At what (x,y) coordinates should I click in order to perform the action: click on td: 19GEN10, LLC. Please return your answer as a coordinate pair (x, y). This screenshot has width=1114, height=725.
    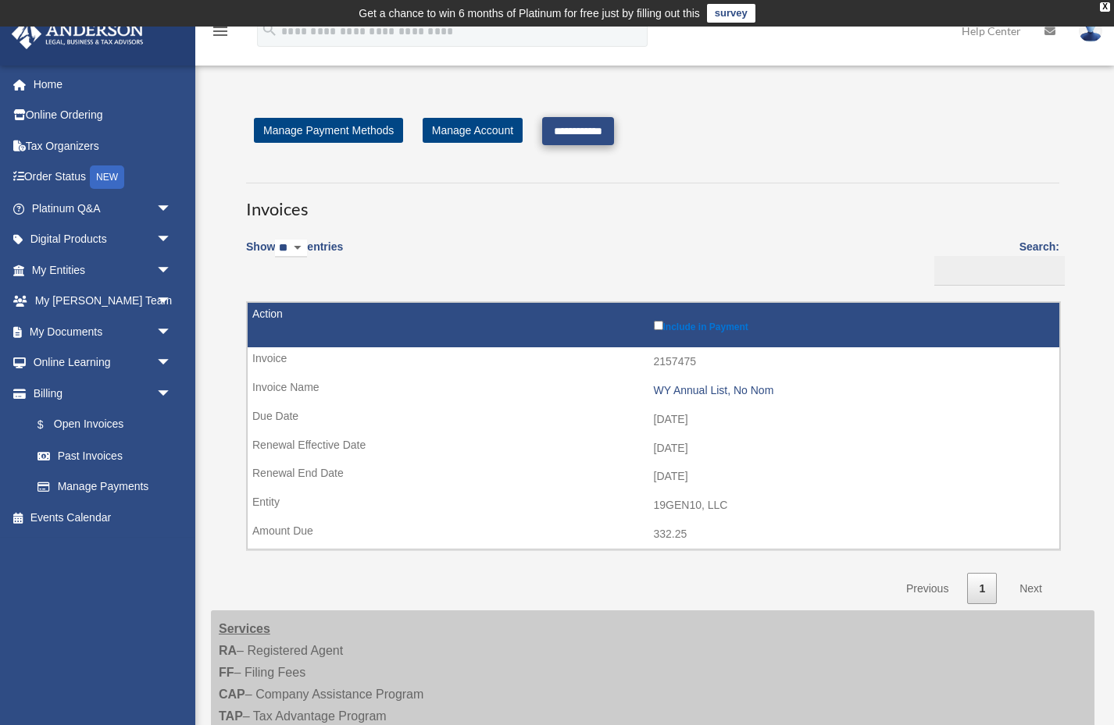
    Looking at the image, I should click on (653, 506).